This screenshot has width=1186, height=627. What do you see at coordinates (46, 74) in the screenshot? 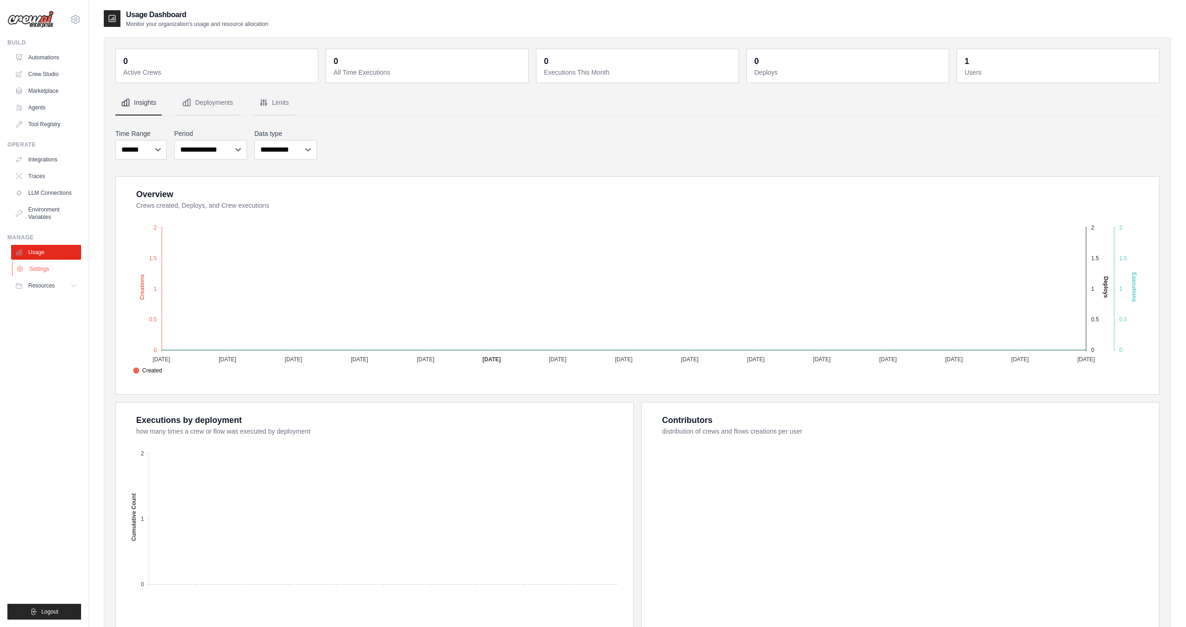
I see `a: Crew Studio` at bounding box center [46, 74].